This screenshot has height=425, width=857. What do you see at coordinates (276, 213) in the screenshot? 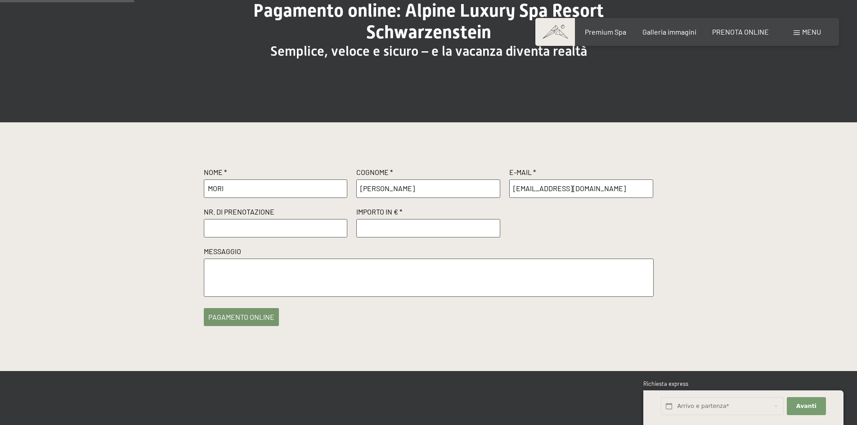
I see `label: Nr. di prenotazione` at bounding box center [276, 213].